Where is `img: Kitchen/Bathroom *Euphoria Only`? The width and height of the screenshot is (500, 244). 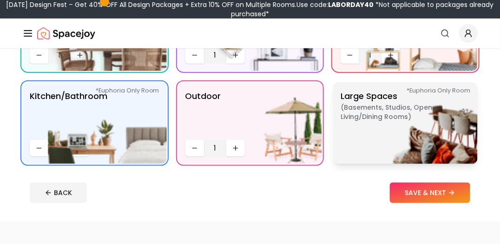
img: Kitchen/Bathroom *Euphoria Only is located at coordinates (107, 123).